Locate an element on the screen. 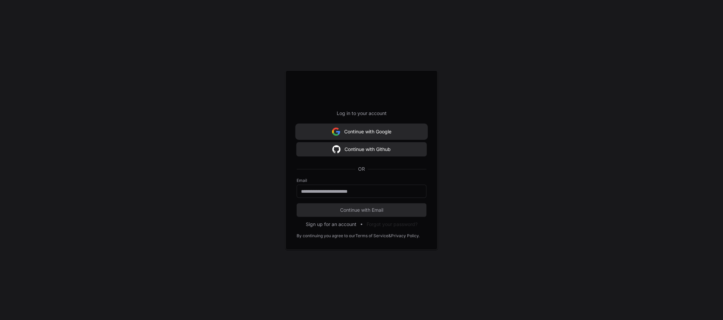 This screenshot has height=320, width=723. div: By continuing you agree to our is located at coordinates (326, 236).